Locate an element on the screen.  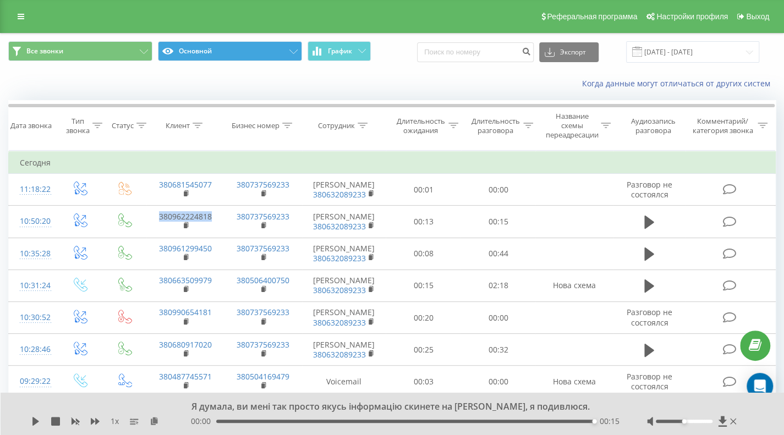
span: Реферальная программа is located at coordinates (592, 17).